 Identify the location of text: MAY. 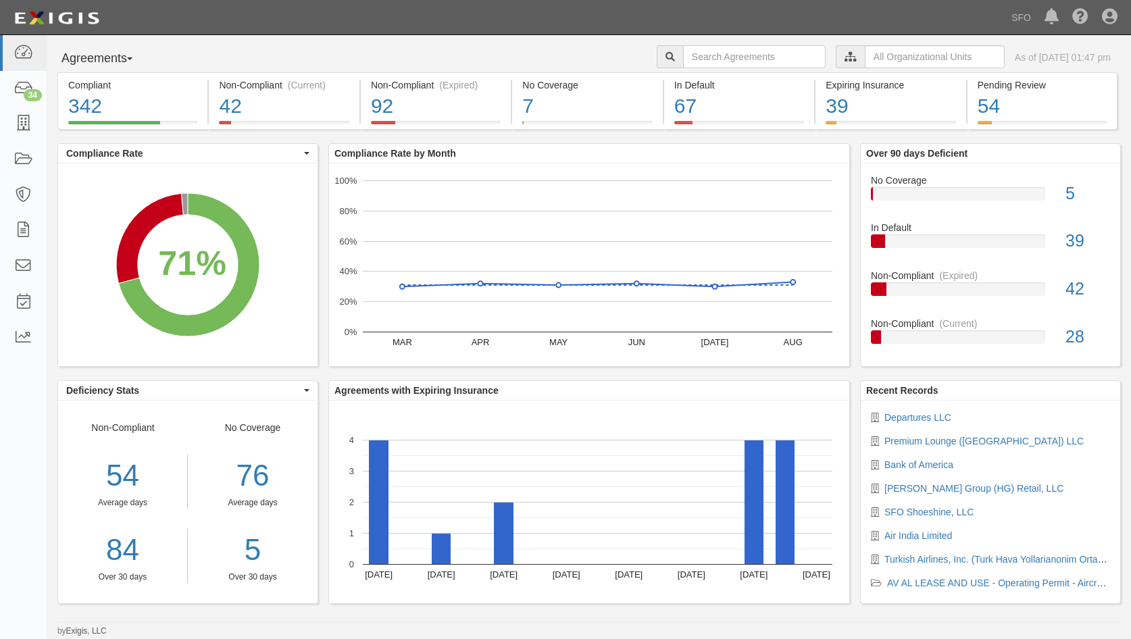
(559, 342).